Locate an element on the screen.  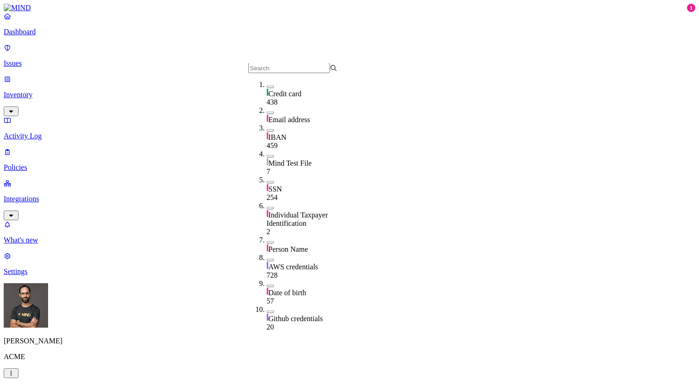
a: Inventory is located at coordinates (349, 95).